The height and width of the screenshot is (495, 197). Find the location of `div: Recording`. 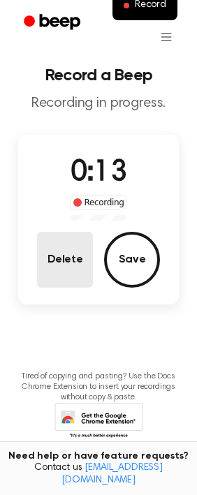

div: Recording is located at coordinates (99, 203).